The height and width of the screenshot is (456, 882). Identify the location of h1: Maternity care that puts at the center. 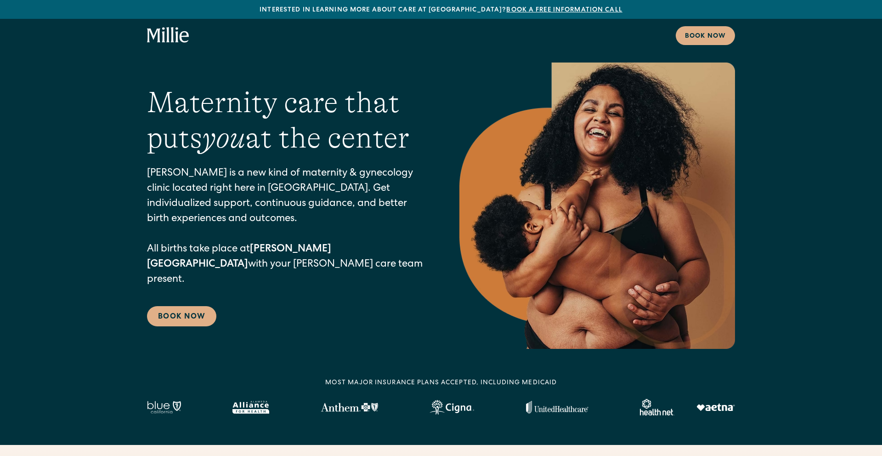
(285, 120).